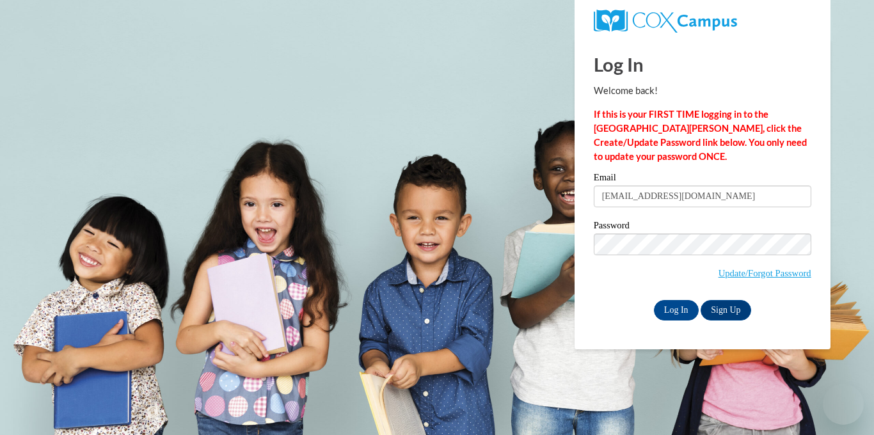 This screenshot has width=874, height=435. What do you see at coordinates (703, 64) in the screenshot?
I see `h1: Log In` at bounding box center [703, 64].